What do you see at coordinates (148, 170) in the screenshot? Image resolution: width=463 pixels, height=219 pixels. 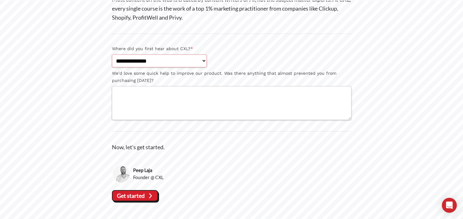 I see `strong: Peep Laja` at bounding box center [148, 170].